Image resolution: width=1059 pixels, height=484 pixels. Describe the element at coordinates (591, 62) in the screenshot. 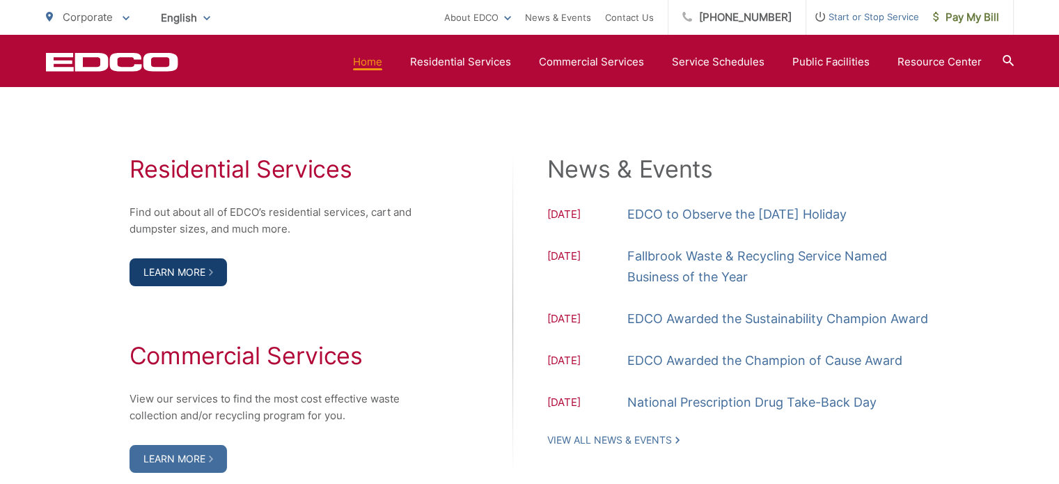

I see `a: Commercial Services` at that location.